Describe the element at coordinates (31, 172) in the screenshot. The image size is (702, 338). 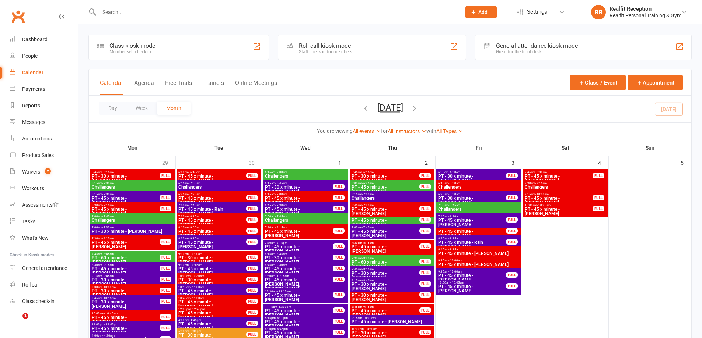
I see `div: Waivers` at that location.